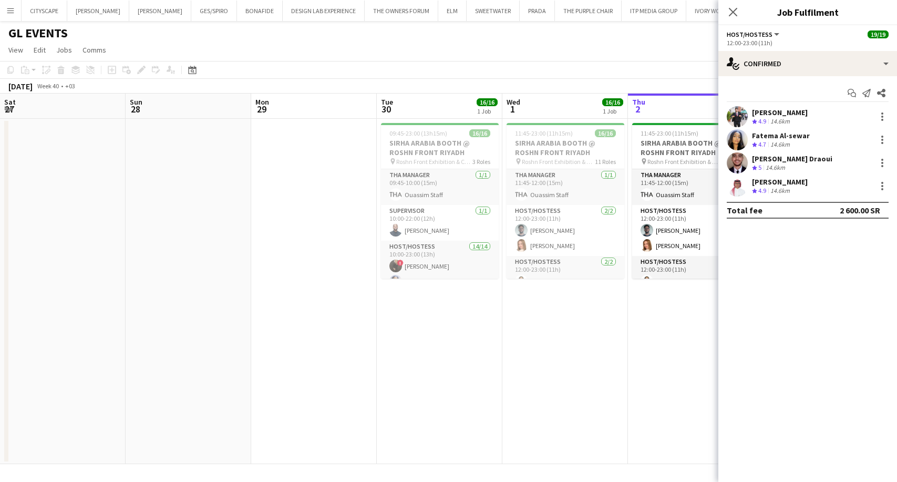  I want to click on div: Confirmed, so click(808, 64).